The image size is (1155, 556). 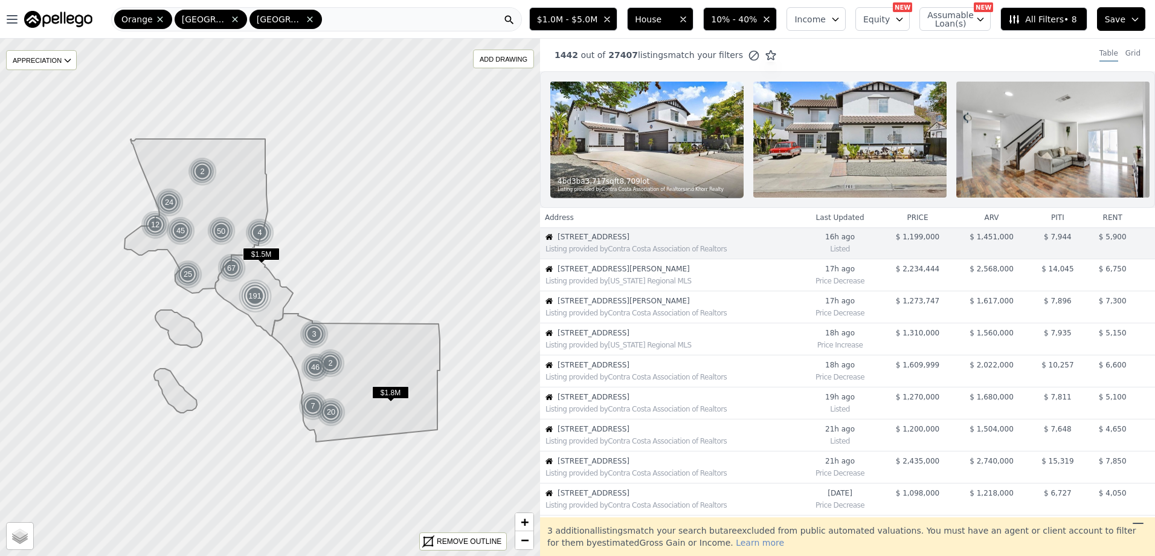 What do you see at coordinates (41, 60) in the screenshot?
I see `div: APPRECIATION` at bounding box center [41, 60].